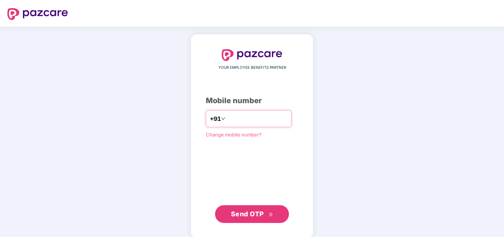 This screenshot has height=237, width=504. Describe the element at coordinates (252, 68) in the screenshot. I see `span: YOUR EMPLOYEE BENEFITS PARTNER` at that location.